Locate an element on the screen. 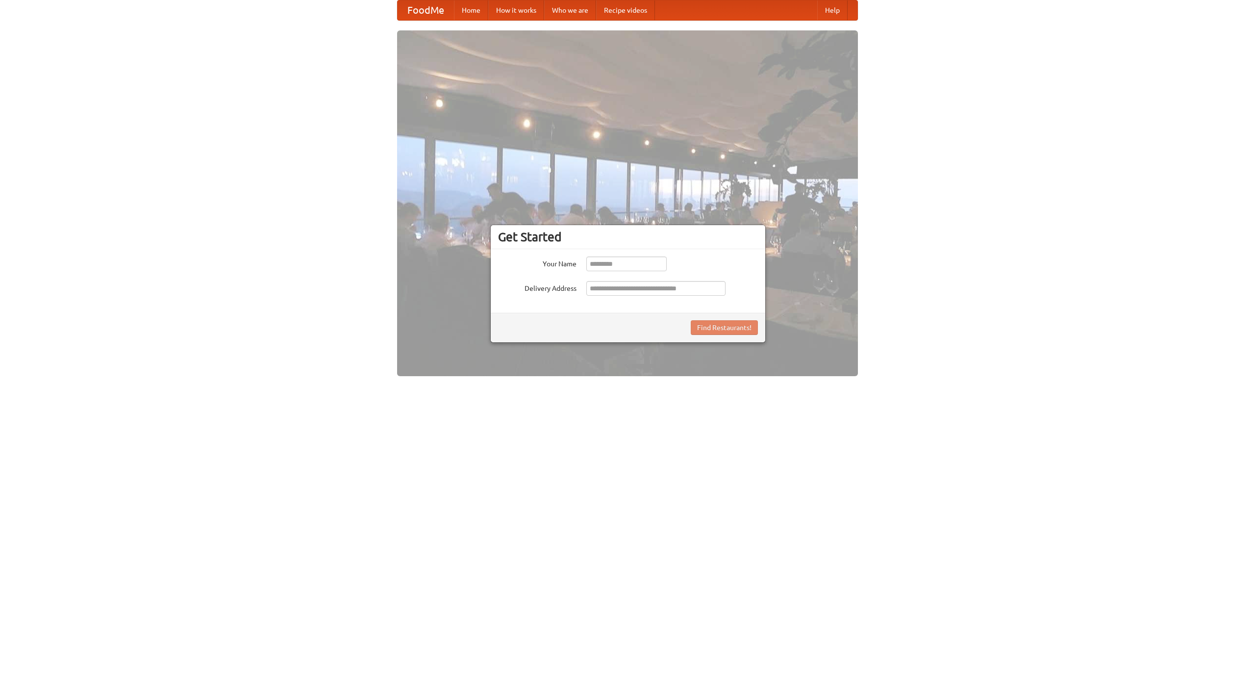  button: Find Restaurants! is located at coordinates (724, 327).